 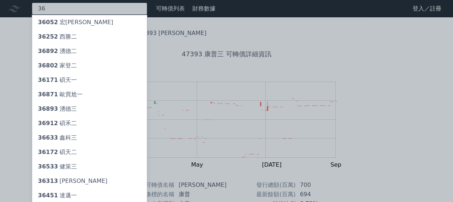 What do you see at coordinates (90, 123) in the screenshot?
I see `a: 36912碩禾二` at bounding box center [90, 123].